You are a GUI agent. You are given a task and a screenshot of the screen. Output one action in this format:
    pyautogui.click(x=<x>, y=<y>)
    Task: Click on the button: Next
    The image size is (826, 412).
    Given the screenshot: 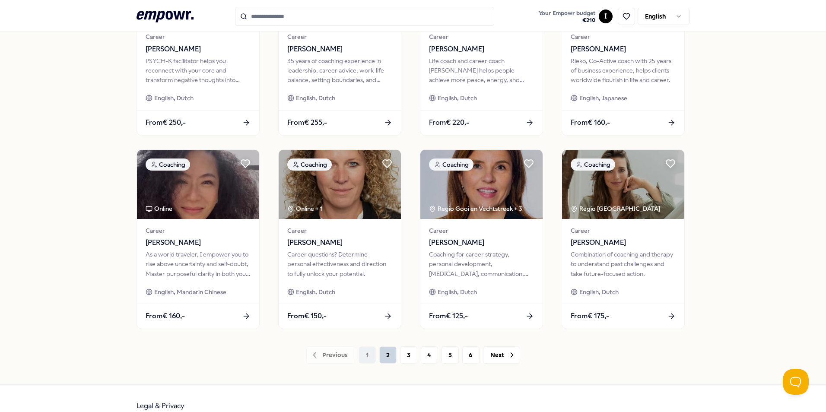 What is the action you would take?
    pyautogui.click(x=502, y=355)
    